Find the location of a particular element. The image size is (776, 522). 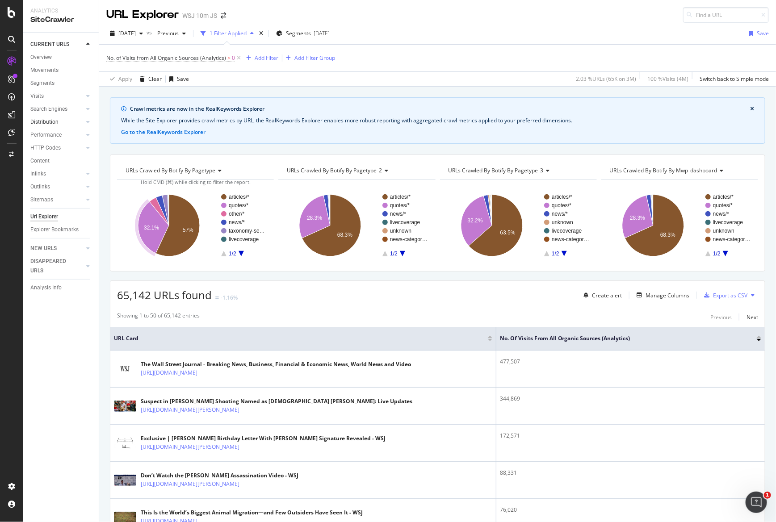

button: Export as CSV is located at coordinates (724, 295).